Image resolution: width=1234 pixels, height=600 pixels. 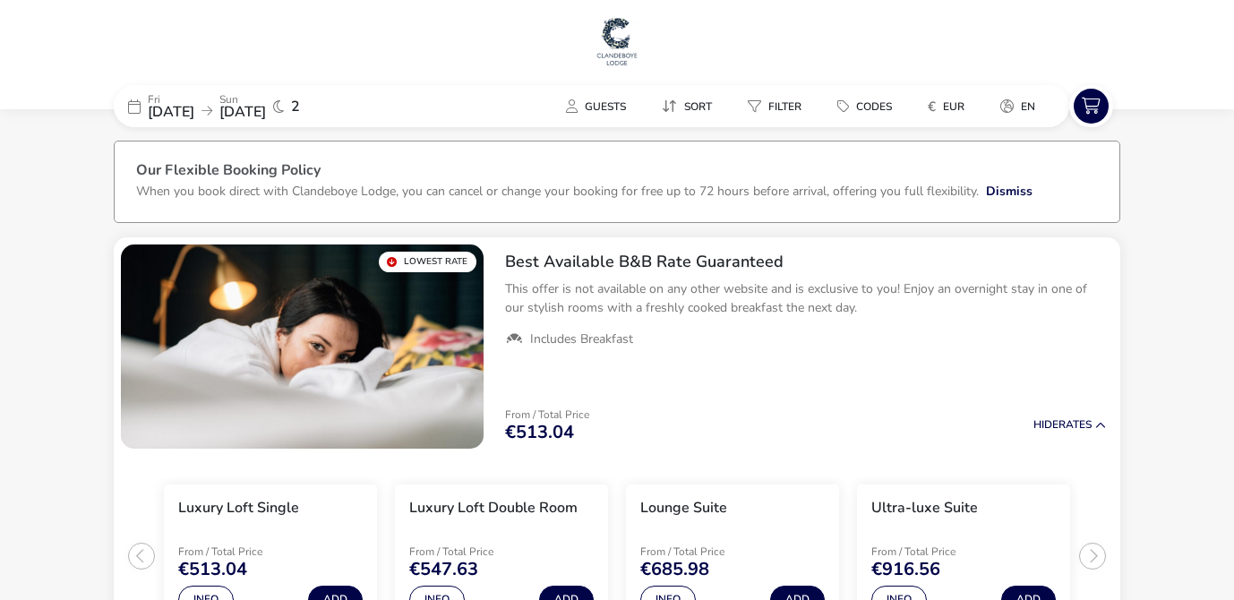 What do you see at coordinates (1021, 106) in the screenshot?
I see `naf-pibe-menu-bar-item: en` at bounding box center [1021, 106].